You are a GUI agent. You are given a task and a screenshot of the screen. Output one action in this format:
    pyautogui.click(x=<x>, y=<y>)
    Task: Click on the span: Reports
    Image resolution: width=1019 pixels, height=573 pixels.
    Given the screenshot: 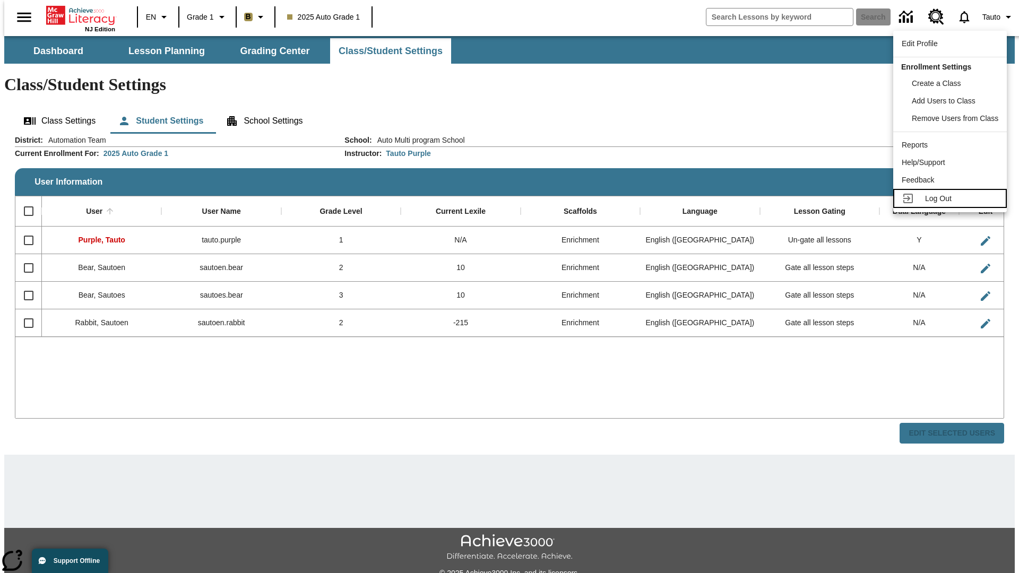 What is the action you would take?
    pyautogui.click(x=915, y=145)
    